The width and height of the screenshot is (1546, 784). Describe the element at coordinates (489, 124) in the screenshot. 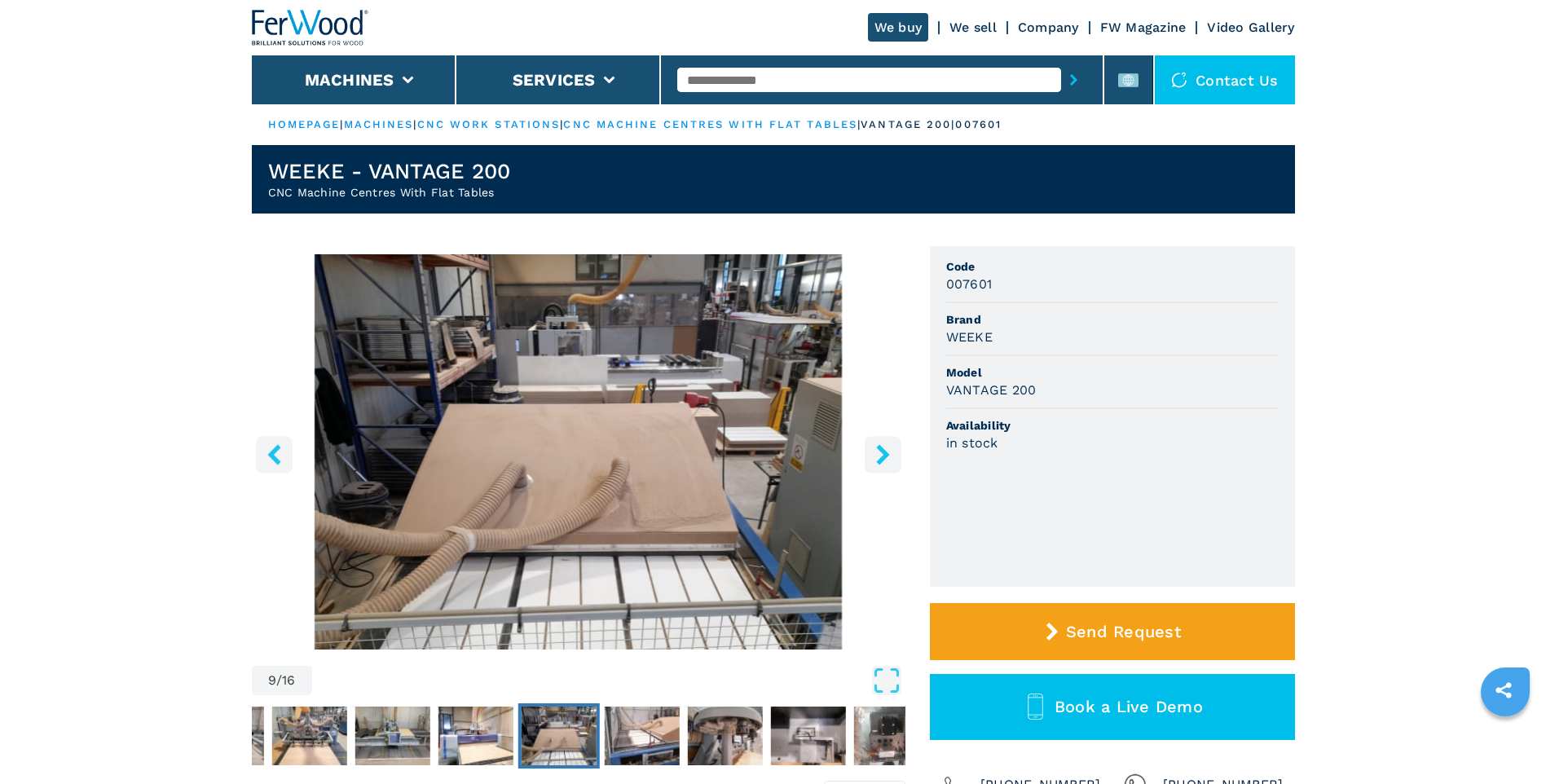

I see `a: cnc work stations` at that location.